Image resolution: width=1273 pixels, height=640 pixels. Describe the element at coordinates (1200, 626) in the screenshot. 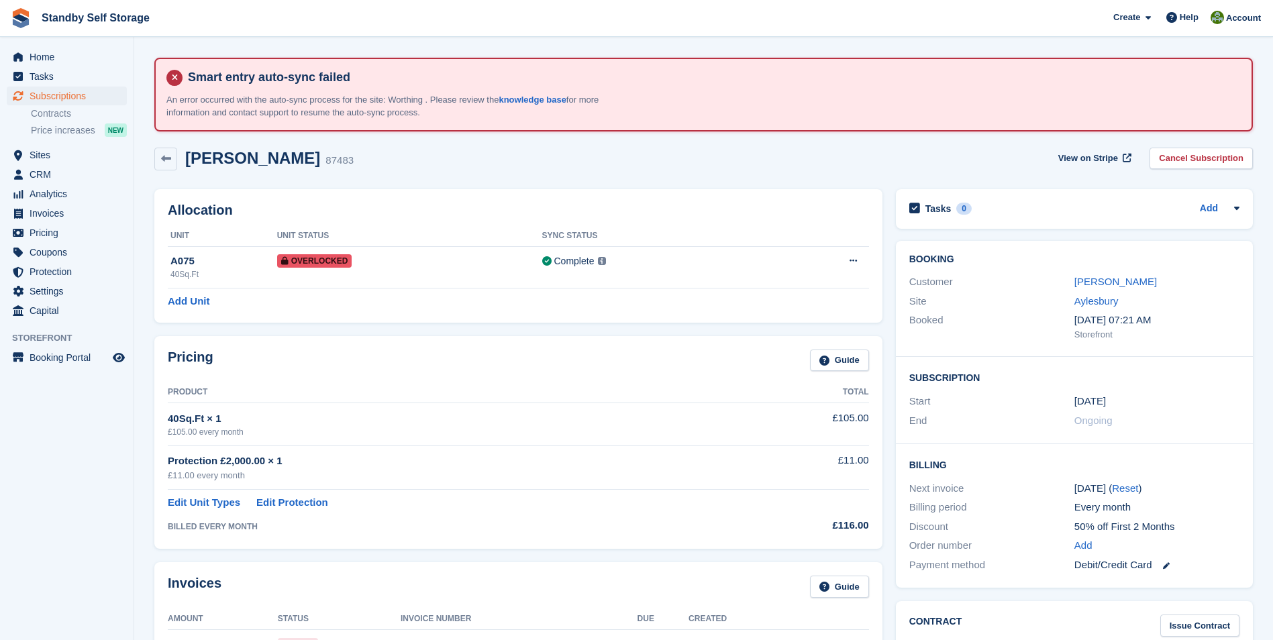

I see `a: Issue Contract` at that location.